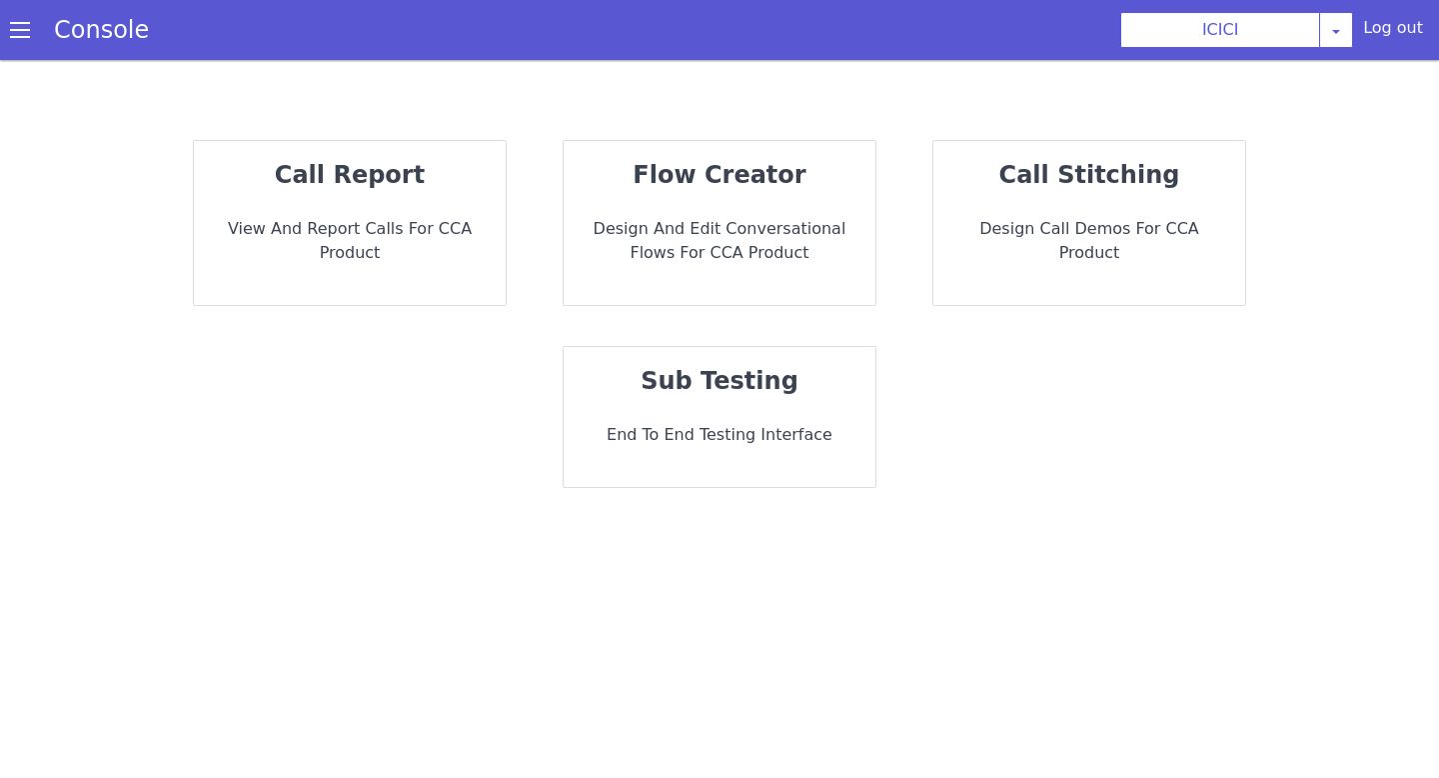 This screenshot has height=778, width=1439. Describe the element at coordinates (101, 30) in the screenshot. I see `a: Console` at that location.